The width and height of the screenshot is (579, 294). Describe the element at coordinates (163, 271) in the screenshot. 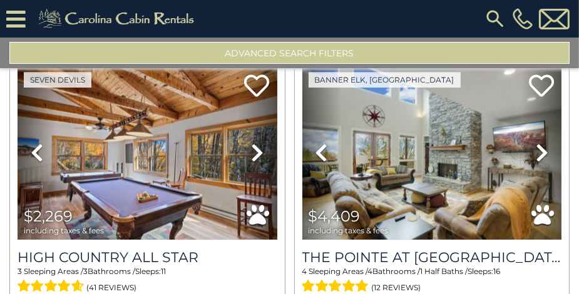

I see `span: 11` at that location.